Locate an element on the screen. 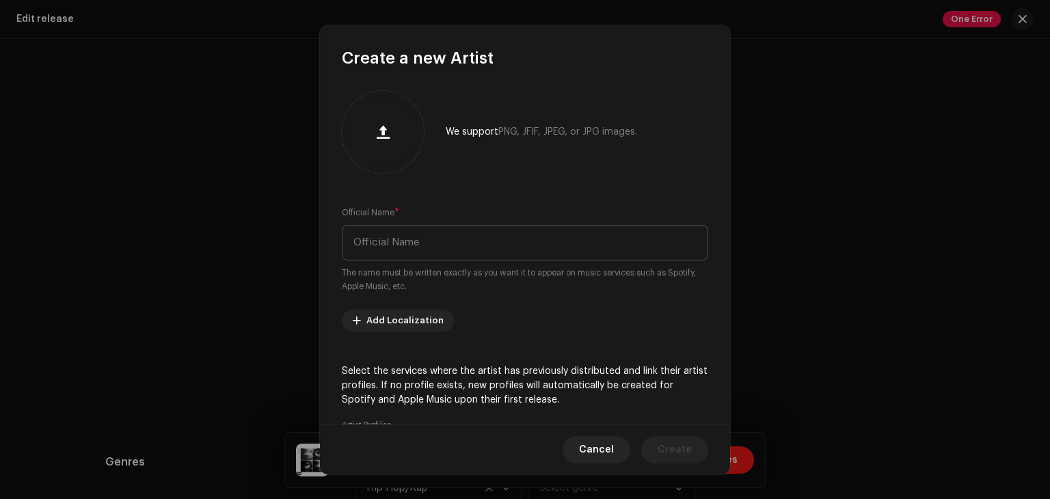  span: Add Localization is located at coordinates (405, 320).